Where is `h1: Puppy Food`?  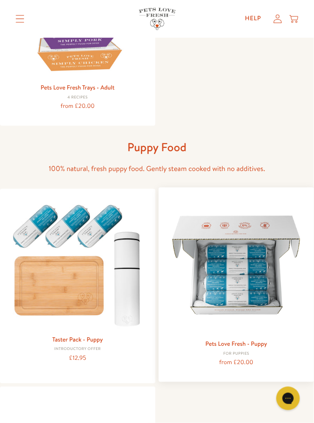
h1: Puppy Food is located at coordinates (157, 148).